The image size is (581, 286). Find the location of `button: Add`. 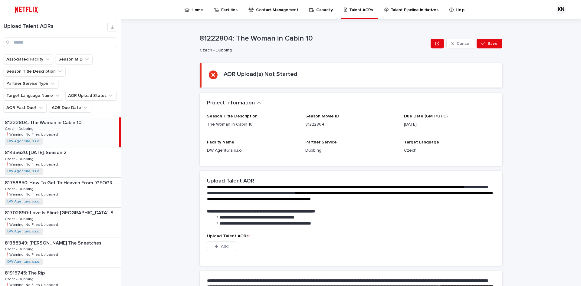

button: Add is located at coordinates (222, 247).